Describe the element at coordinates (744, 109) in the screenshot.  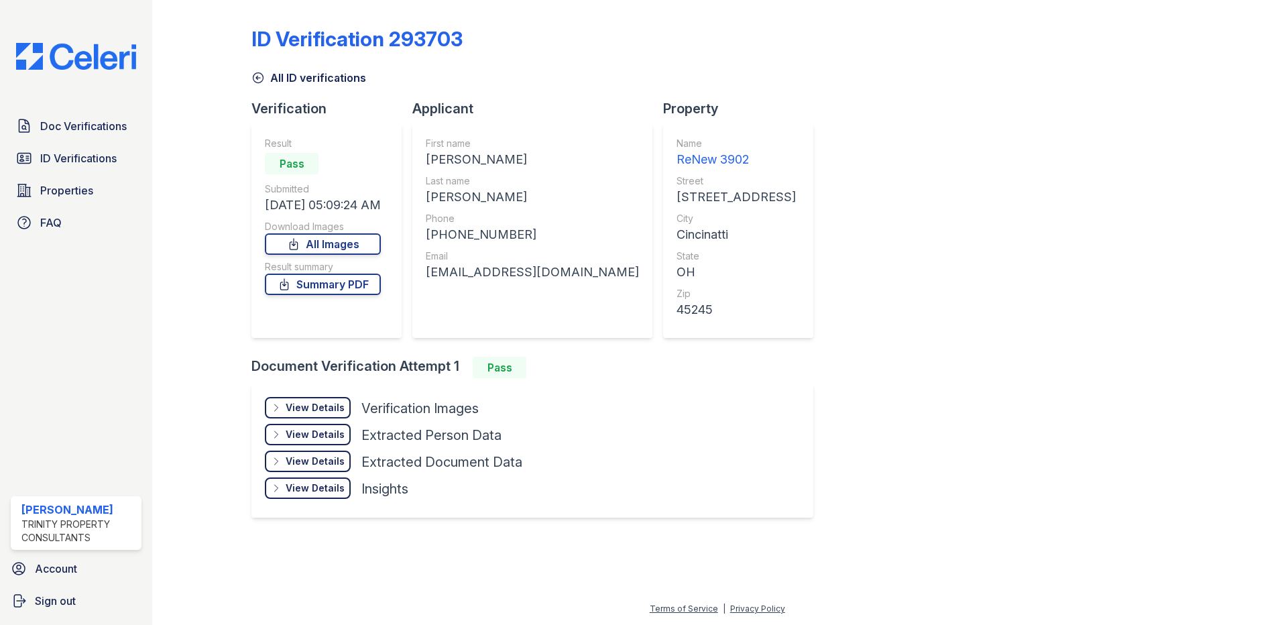
I see `div: Property` at that location.